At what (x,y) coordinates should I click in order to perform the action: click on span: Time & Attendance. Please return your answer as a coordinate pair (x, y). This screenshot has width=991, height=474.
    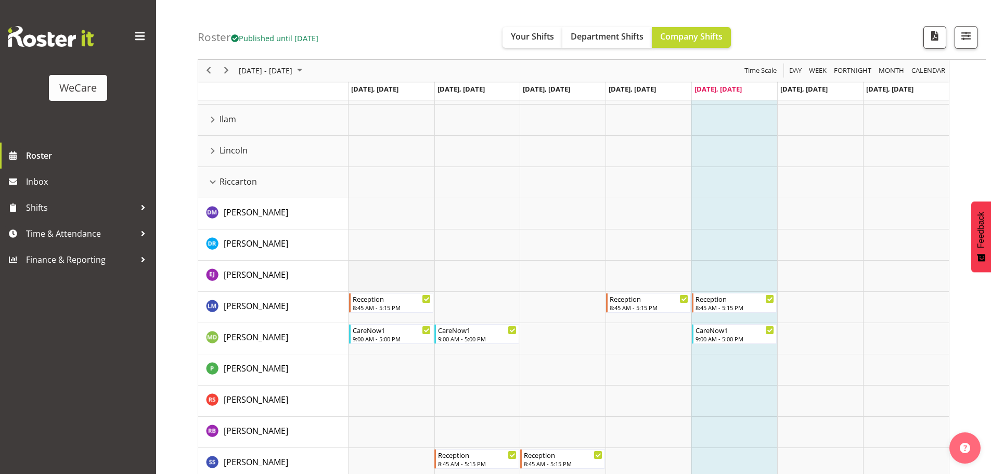
    Looking at the image, I should click on (81, 234).